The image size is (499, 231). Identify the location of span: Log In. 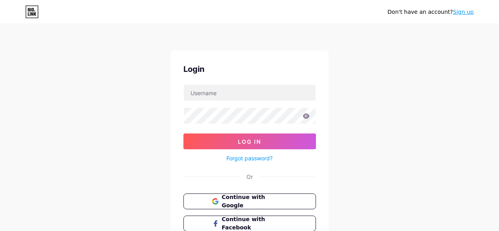
(250, 141).